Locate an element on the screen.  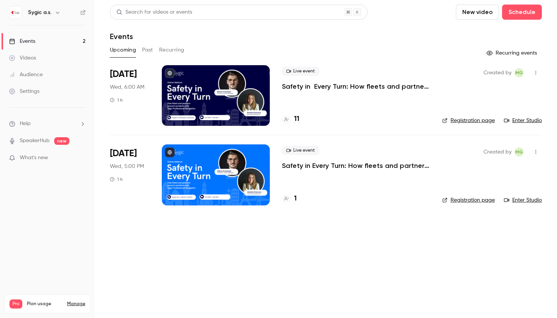
a: Manage is located at coordinates (76, 304).